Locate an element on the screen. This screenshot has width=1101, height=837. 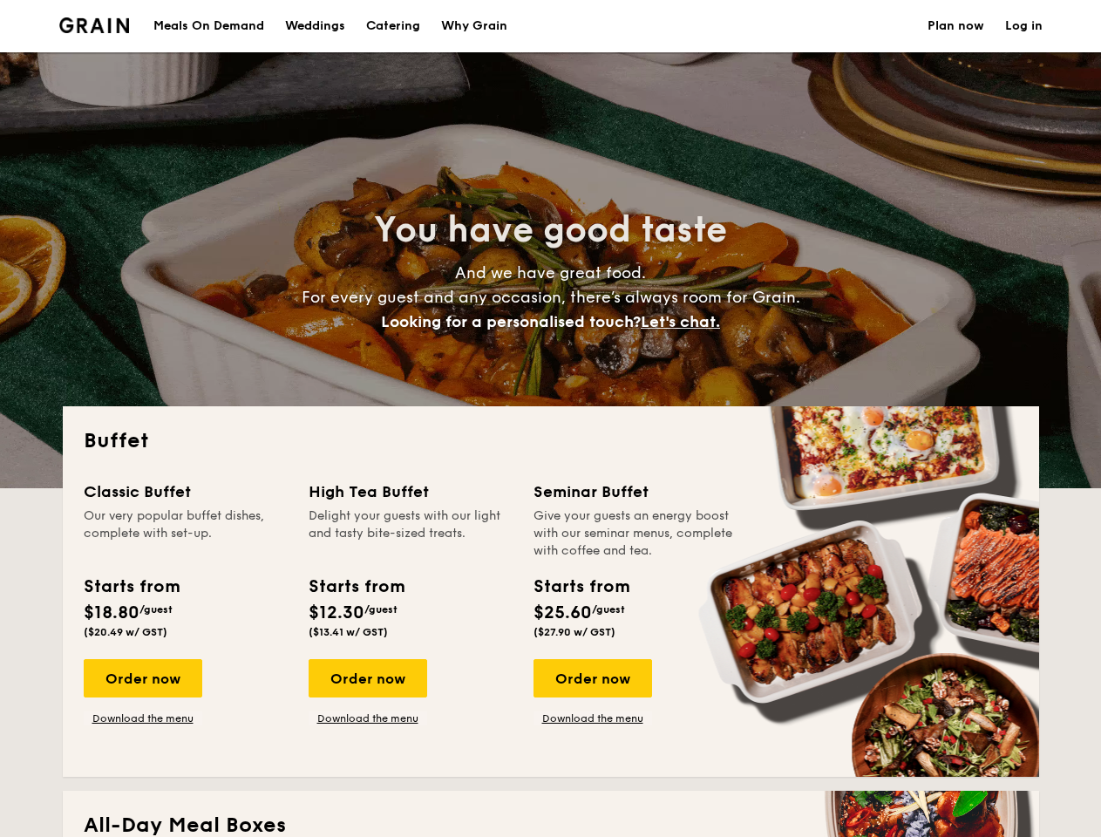
span: ($27.90 w/ GST) is located at coordinates (575, 632).